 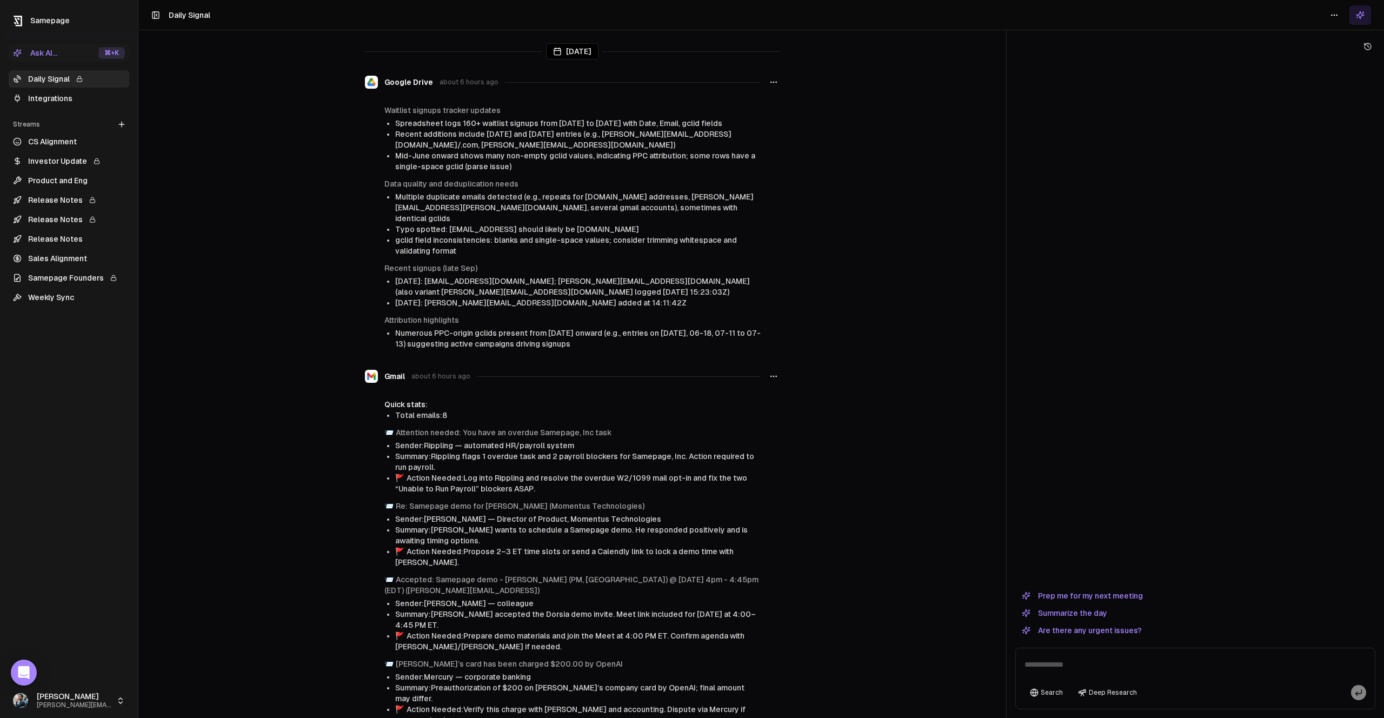 What do you see at coordinates (69, 181) in the screenshot?
I see `a: Product and Eng` at bounding box center [69, 181].